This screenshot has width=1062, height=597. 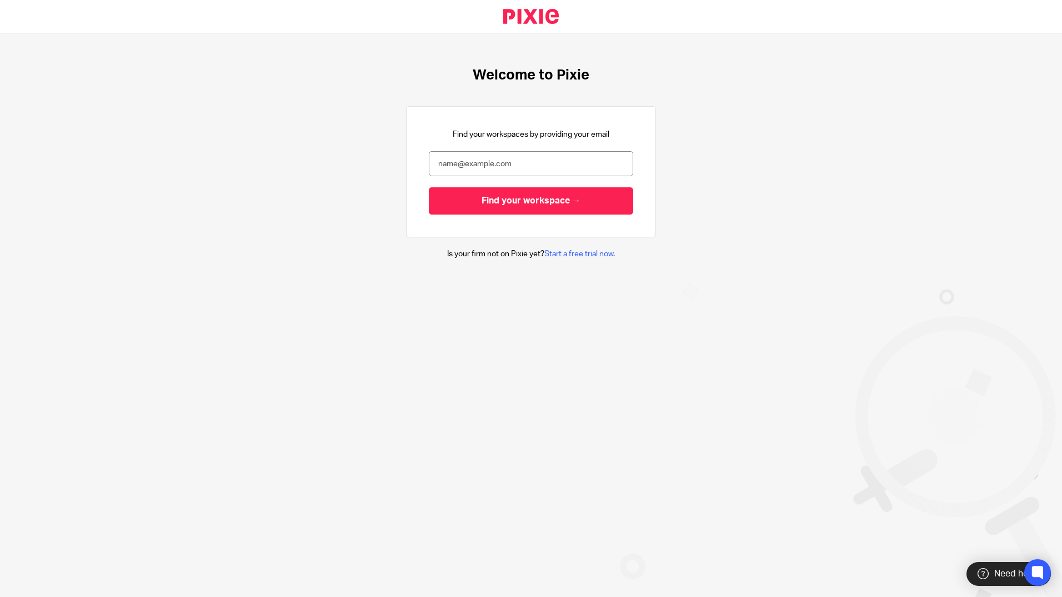 I want to click on p: Find your workspaces by providing your email, so click(x=531, y=134).